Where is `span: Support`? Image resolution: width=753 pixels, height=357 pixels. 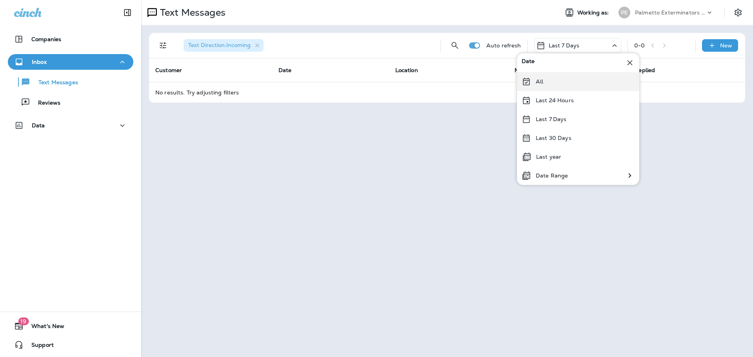 span: Support is located at coordinates (38, 346).